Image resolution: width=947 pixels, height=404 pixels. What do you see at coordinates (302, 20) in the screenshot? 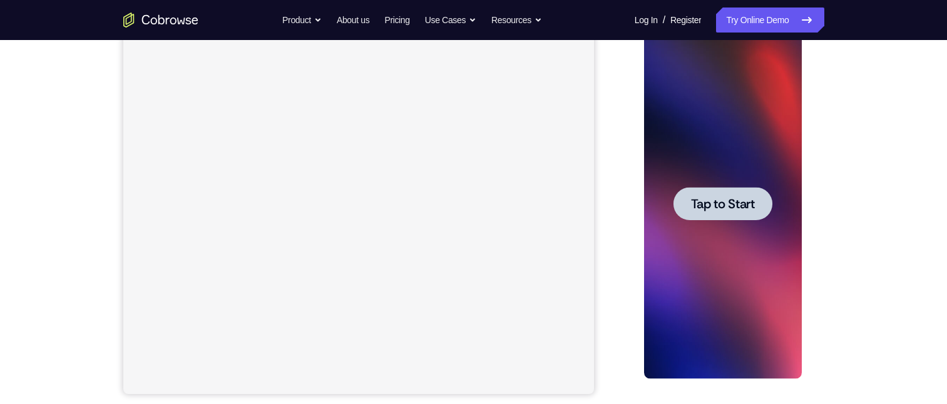
I see `button: Product` at bounding box center [302, 20].